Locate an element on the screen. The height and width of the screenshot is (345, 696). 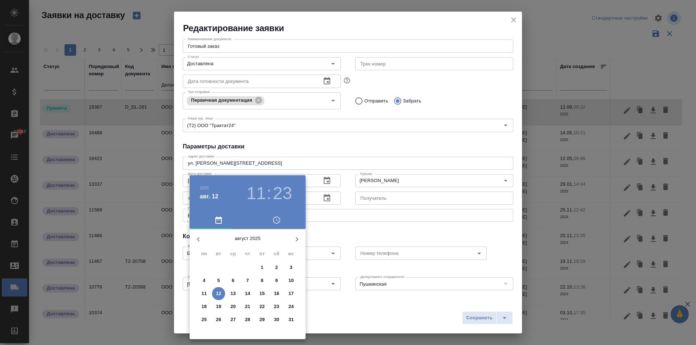
p: 26 is located at coordinates (219, 320).